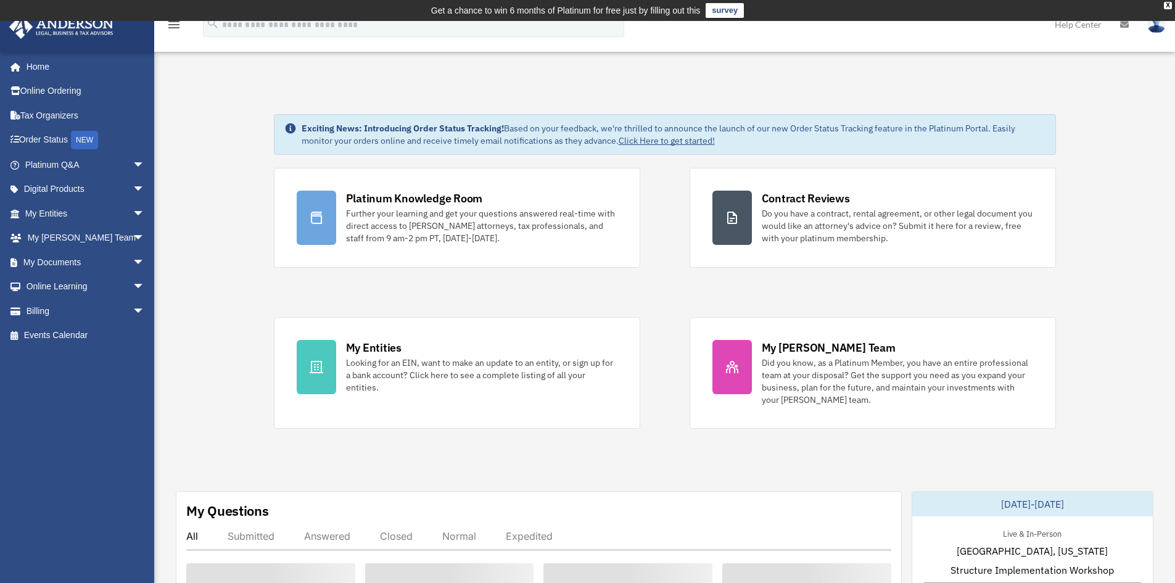 This screenshot has height=583, width=1175. Describe the element at coordinates (1032, 570) in the screenshot. I see `span: Structure Implementation Workshop` at that location.